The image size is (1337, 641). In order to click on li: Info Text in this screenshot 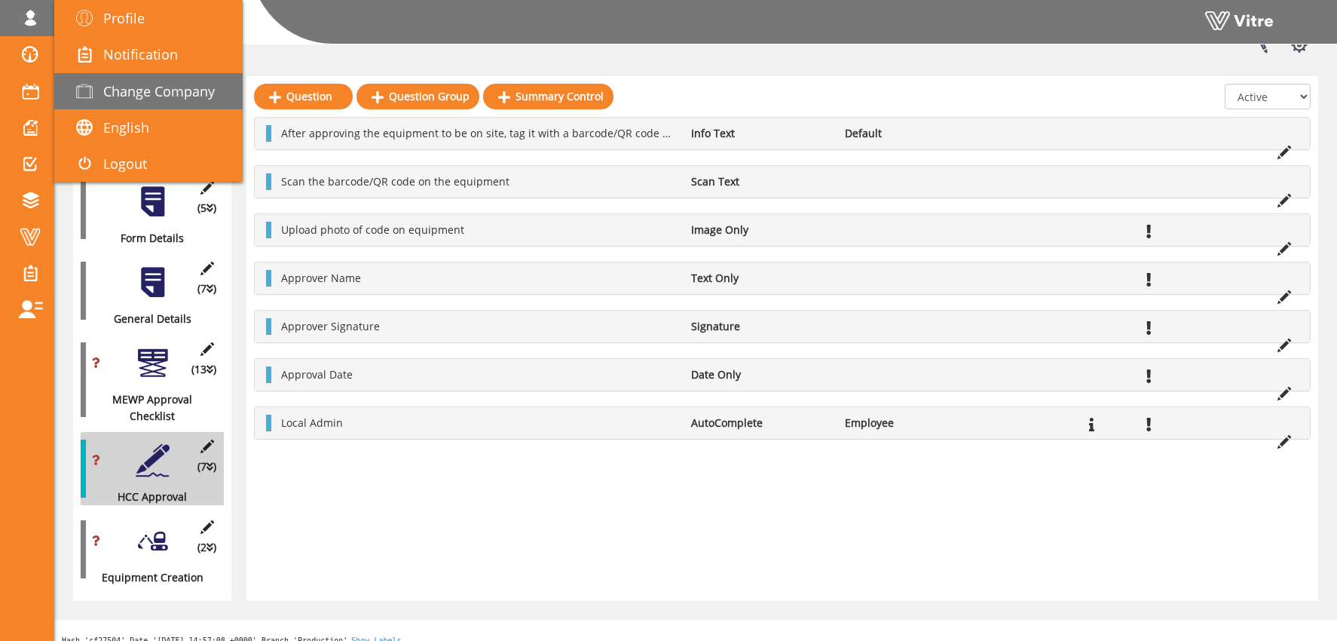, I will do `click(761, 133)`.